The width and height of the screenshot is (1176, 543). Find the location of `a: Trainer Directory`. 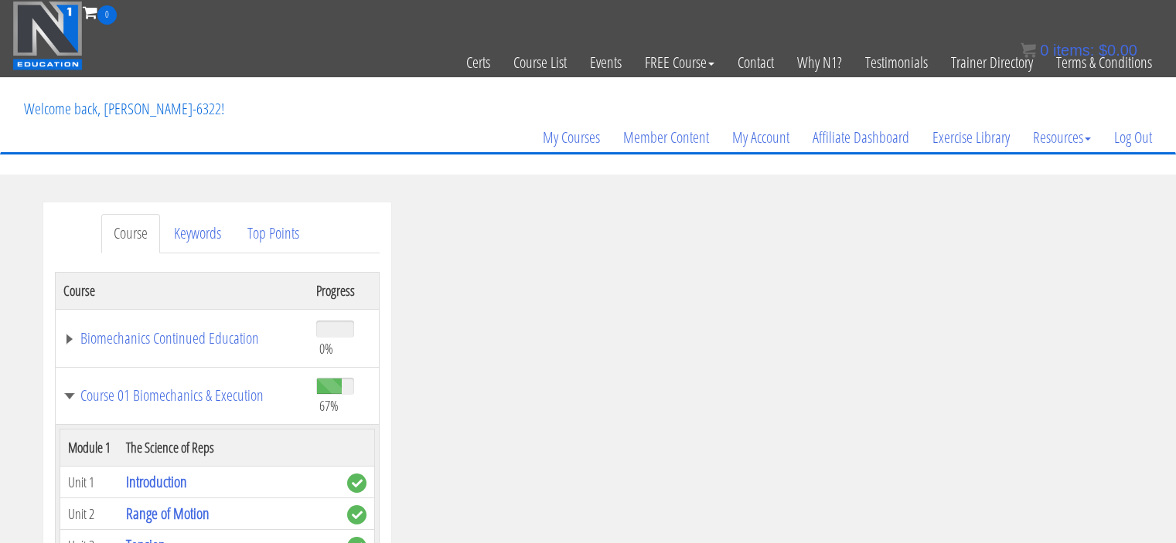

a: Trainer Directory is located at coordinates (992, 63).